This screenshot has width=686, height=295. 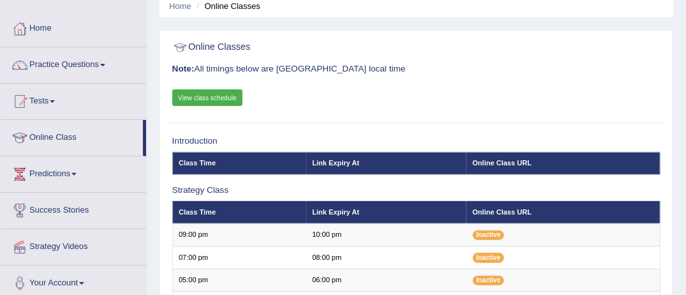 What do you see at coordinates (386, 279) in the screenshot?
I see `td: 06:00 pm` at bounding box center [386, 279].